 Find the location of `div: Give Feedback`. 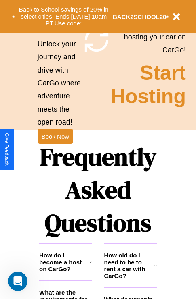

div: Give Feedback is located at coordinates (7, 149).